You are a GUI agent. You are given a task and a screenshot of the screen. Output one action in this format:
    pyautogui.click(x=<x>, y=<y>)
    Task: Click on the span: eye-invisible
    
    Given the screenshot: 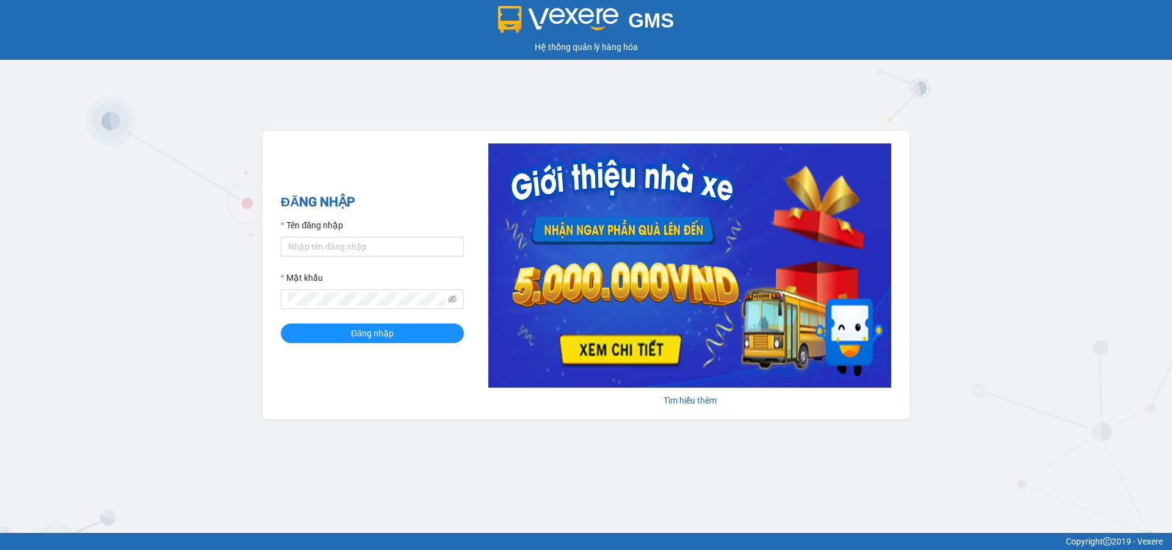 What is the action you would take?
    pyautogui.click(x=452, y=299)
    